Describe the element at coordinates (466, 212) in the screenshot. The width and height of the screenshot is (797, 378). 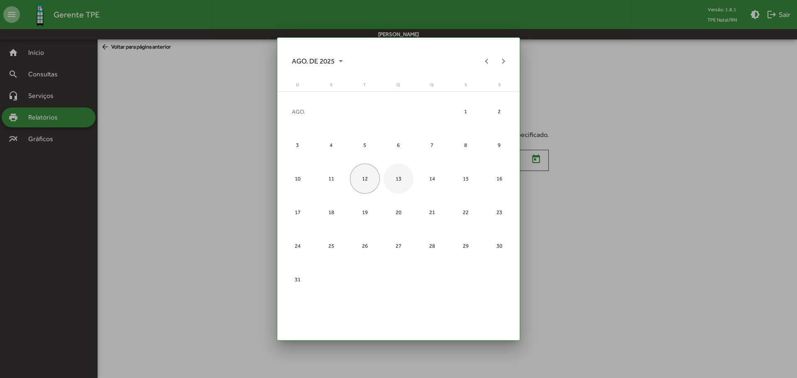
I see `div: 22` at that location.